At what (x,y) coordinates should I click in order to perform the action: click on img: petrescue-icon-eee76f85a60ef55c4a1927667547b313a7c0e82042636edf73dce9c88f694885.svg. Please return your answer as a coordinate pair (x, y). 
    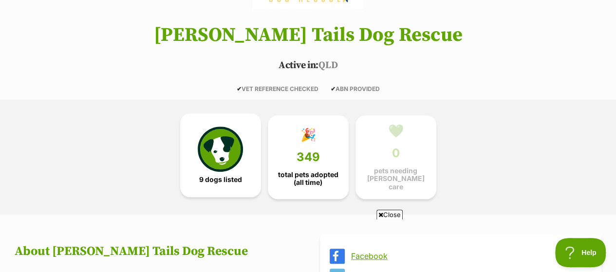
    Looking at the image, I should click on (220, 149).